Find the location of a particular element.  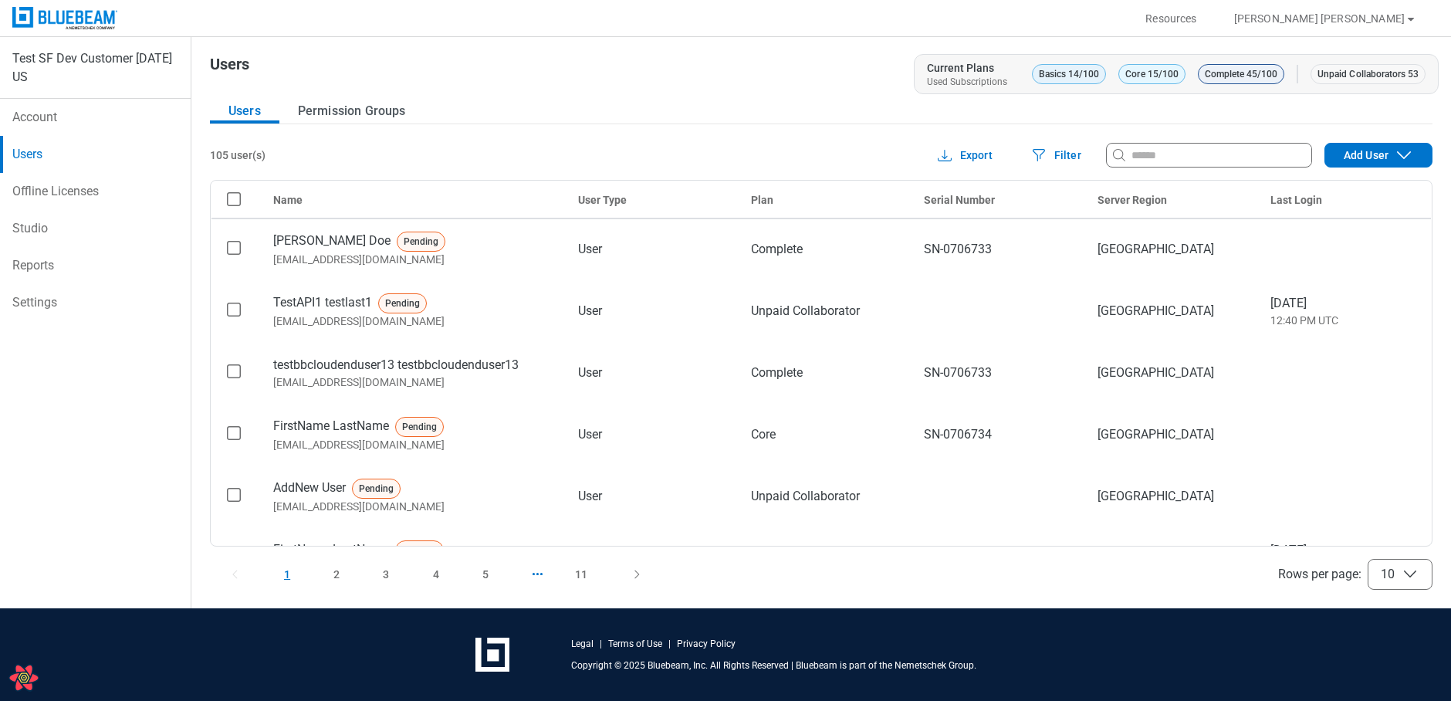

td: Core is located at coordinates (825, 435).